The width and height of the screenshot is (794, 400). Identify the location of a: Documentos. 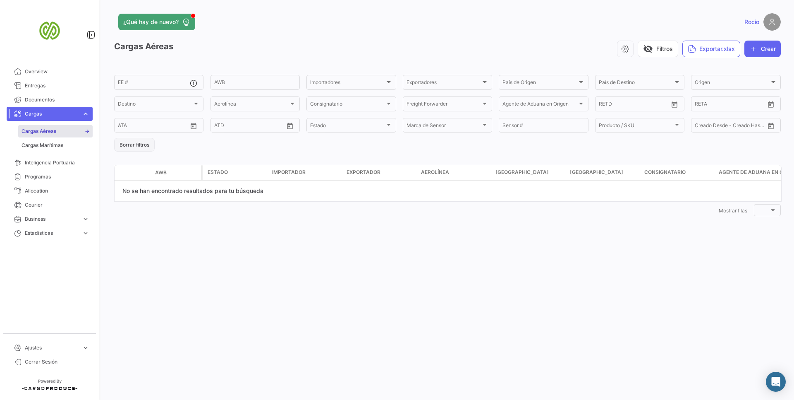
(50, 100).